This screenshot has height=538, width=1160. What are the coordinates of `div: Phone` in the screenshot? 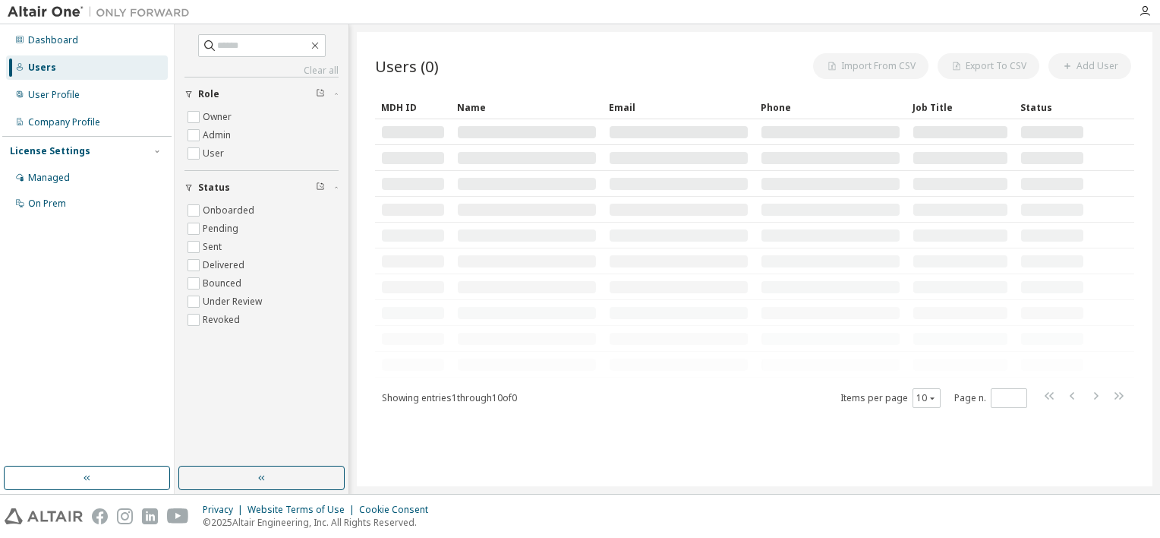 It's located at (831, 107).